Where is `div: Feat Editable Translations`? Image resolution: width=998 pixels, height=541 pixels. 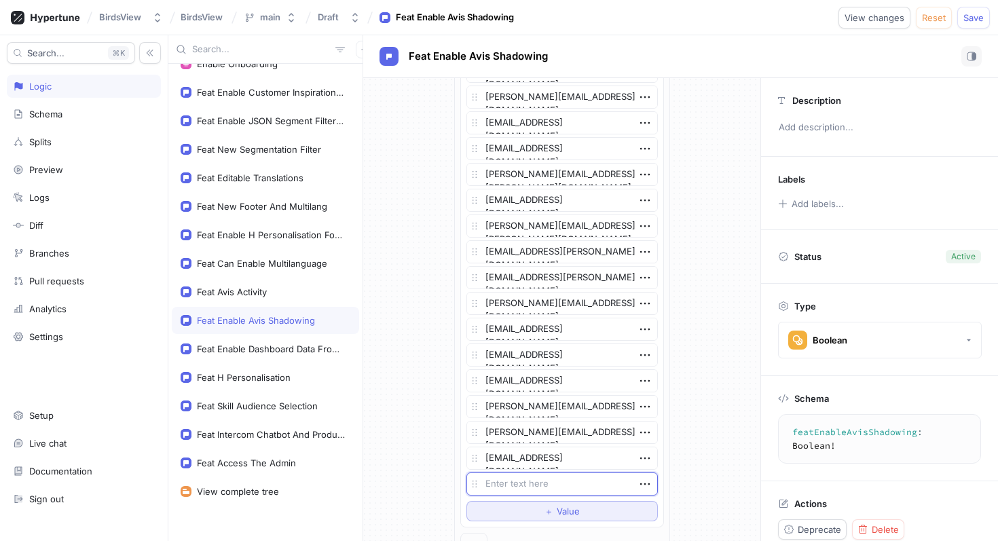 div: Feat Editable Translations is located at coordinates (250, 178).